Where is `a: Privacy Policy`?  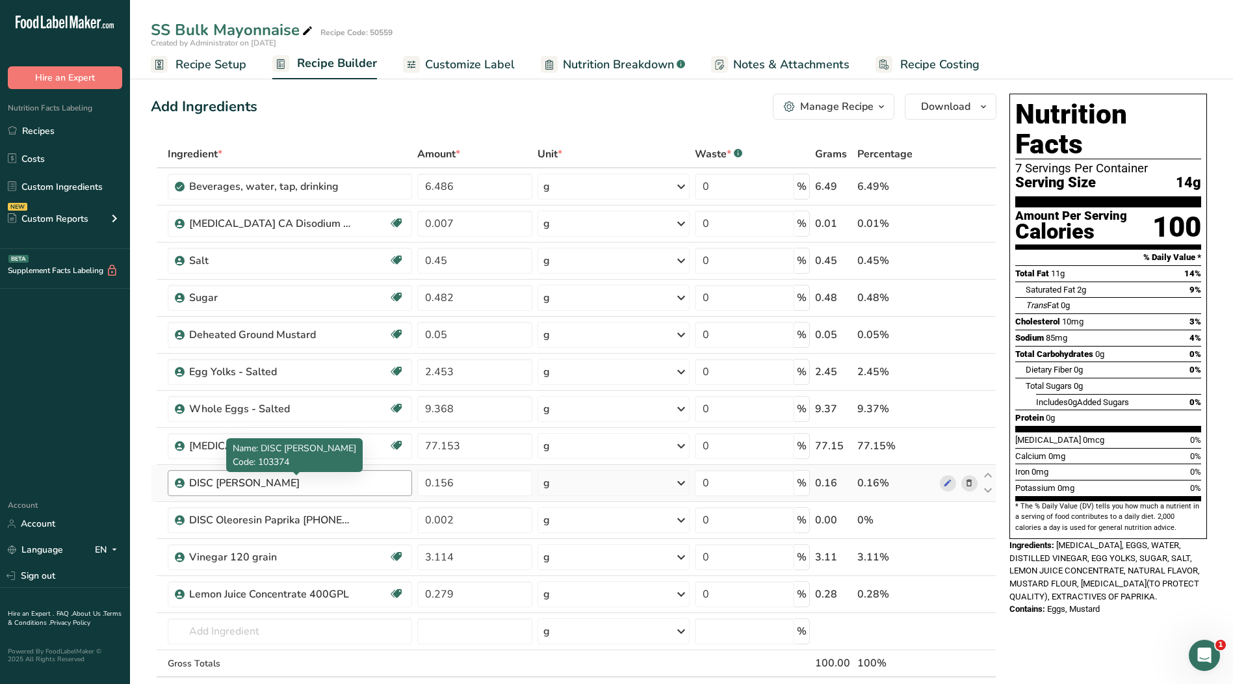
a: Privacy Policy is located at coordinates (70, 623).